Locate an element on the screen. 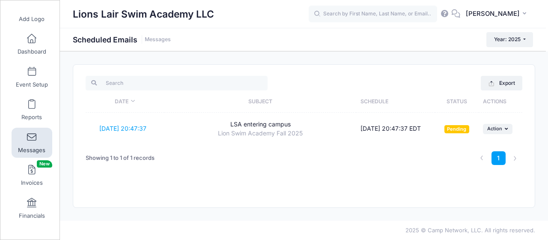 The image size is (548, 240). span: Messages is located at coordinates (32, 150).